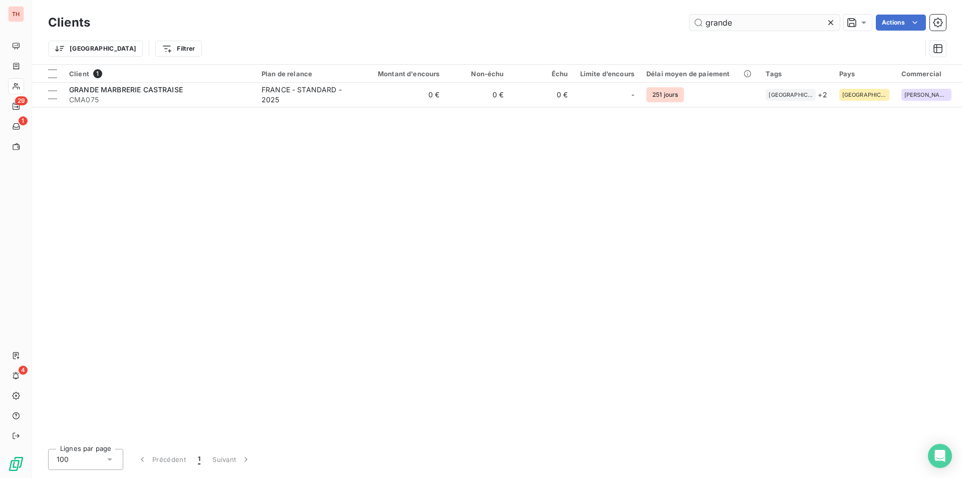 The width and height of the screenshot is (962, 478). I want to click on button: Filtrer, so click(178, 49).